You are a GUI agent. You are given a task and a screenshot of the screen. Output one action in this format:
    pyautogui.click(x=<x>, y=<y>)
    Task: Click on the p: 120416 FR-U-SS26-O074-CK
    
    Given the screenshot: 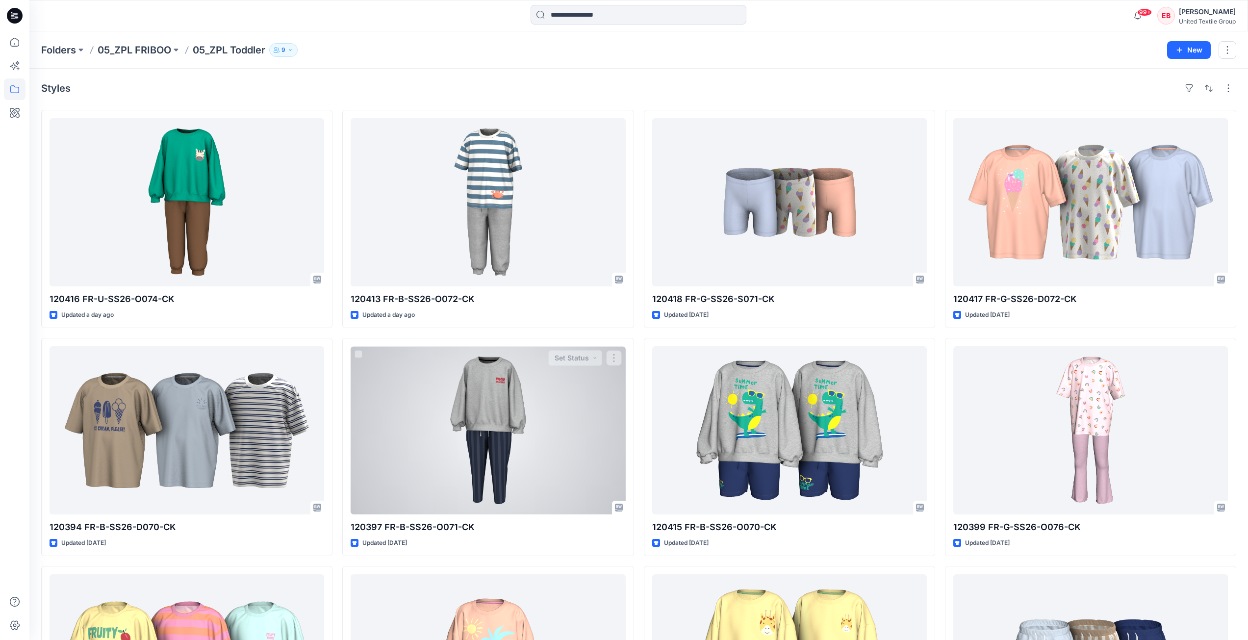 What is the action you would take?
    pyautogui.click(x=187, y=299)
    